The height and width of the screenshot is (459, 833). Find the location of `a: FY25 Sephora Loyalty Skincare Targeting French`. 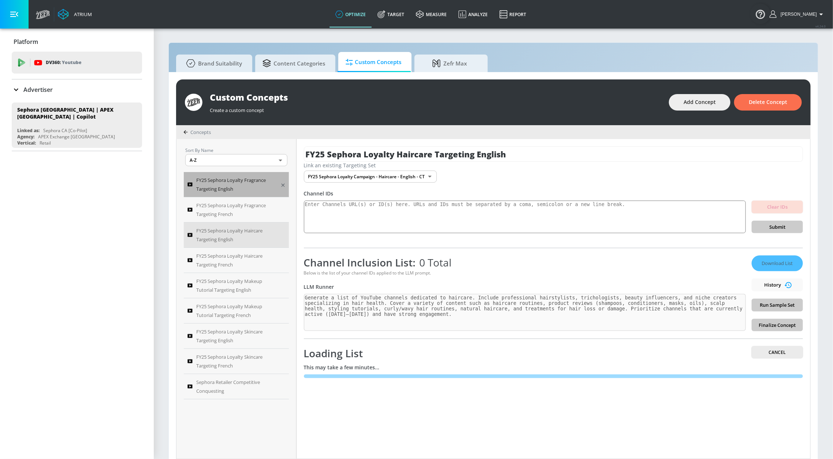

a: FY25 Sephora Loyalty Skincare Targeting French is located at coordinates (236, 362).